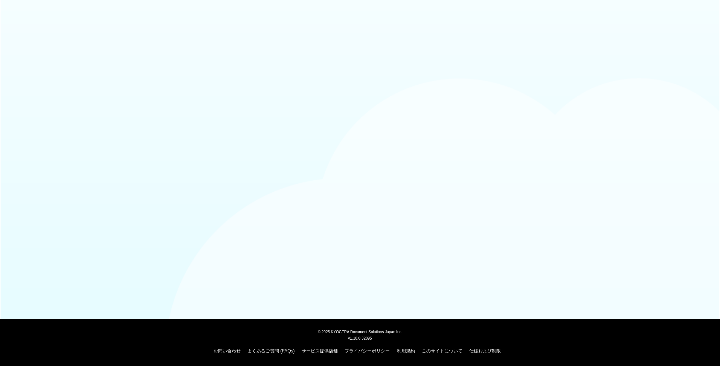 The image size is (720, 366). I want to click on a: プライバシーポリシー, so click(367, 351).